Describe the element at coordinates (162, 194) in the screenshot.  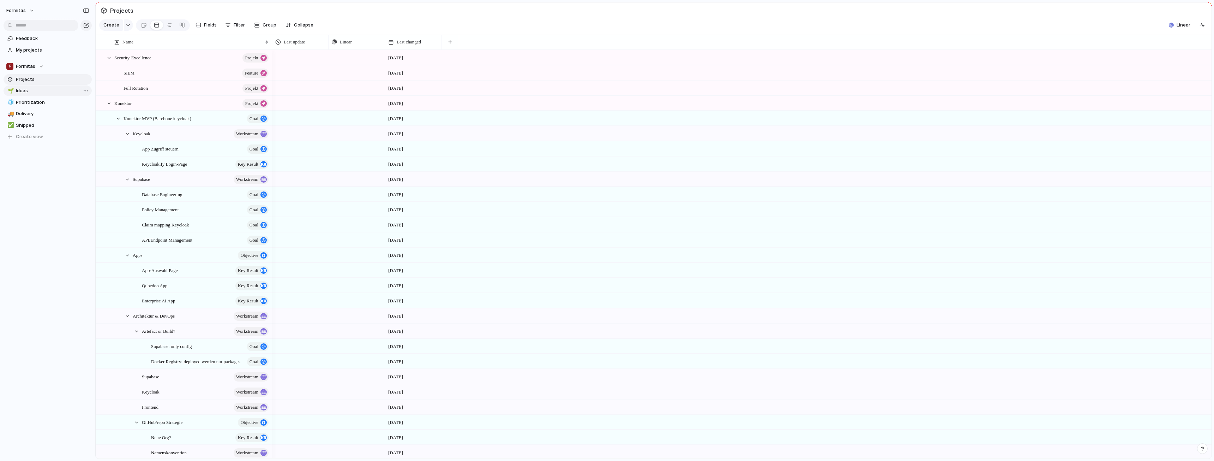
I see `span: Database Engineering` at that location.